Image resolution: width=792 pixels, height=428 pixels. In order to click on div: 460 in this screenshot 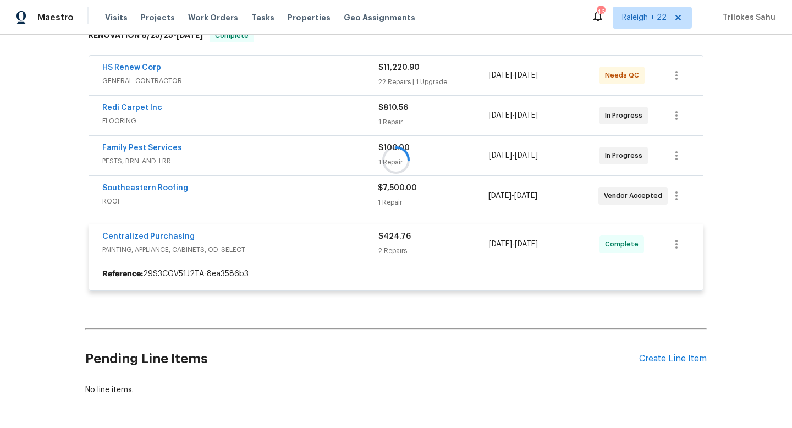, I will do `click(600, 12)`.